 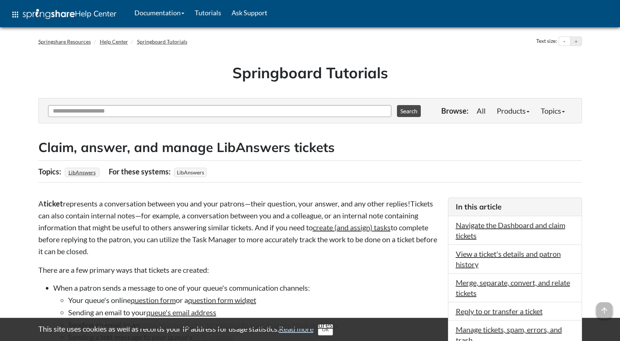 What do you see at coordinates (64, 41) in the screenshot?
I see `a: Springshare Resources` at bounding box center [64, 41].